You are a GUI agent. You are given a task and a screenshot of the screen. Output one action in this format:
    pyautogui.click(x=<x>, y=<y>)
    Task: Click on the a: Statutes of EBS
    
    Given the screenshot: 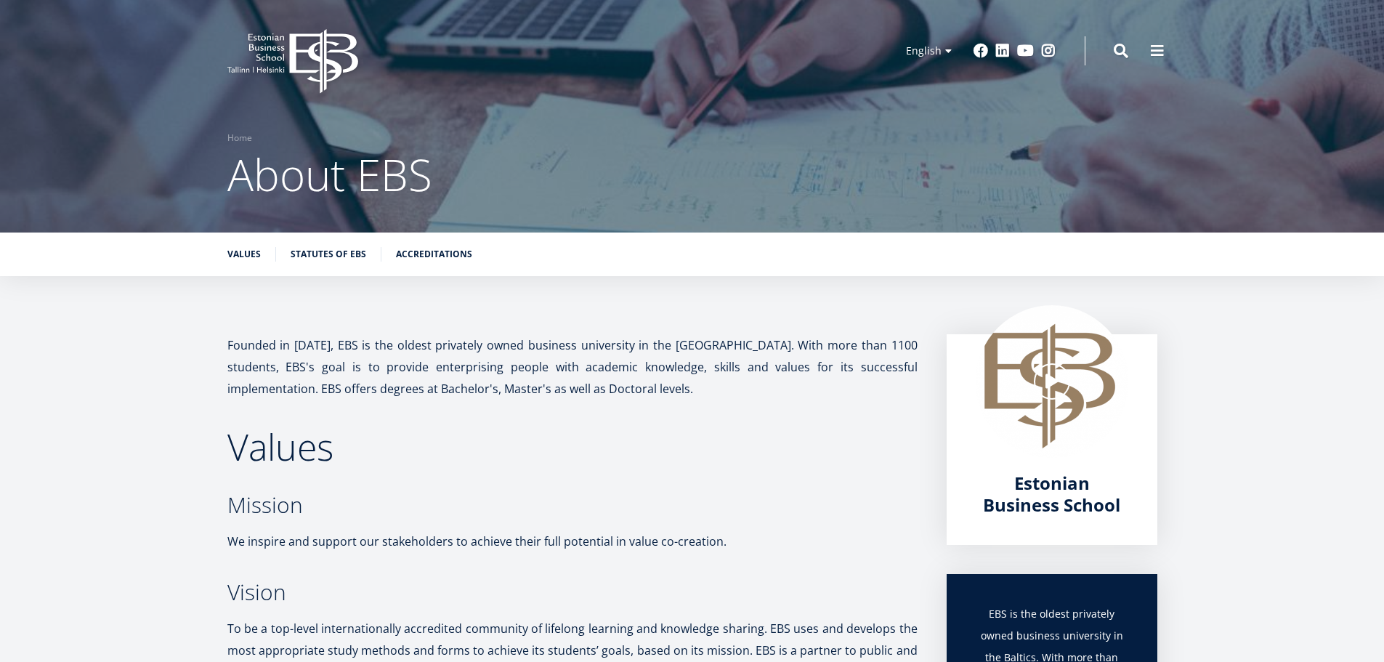 What is the action you would take?
    pyautogui.click(x=328, y=254)
    